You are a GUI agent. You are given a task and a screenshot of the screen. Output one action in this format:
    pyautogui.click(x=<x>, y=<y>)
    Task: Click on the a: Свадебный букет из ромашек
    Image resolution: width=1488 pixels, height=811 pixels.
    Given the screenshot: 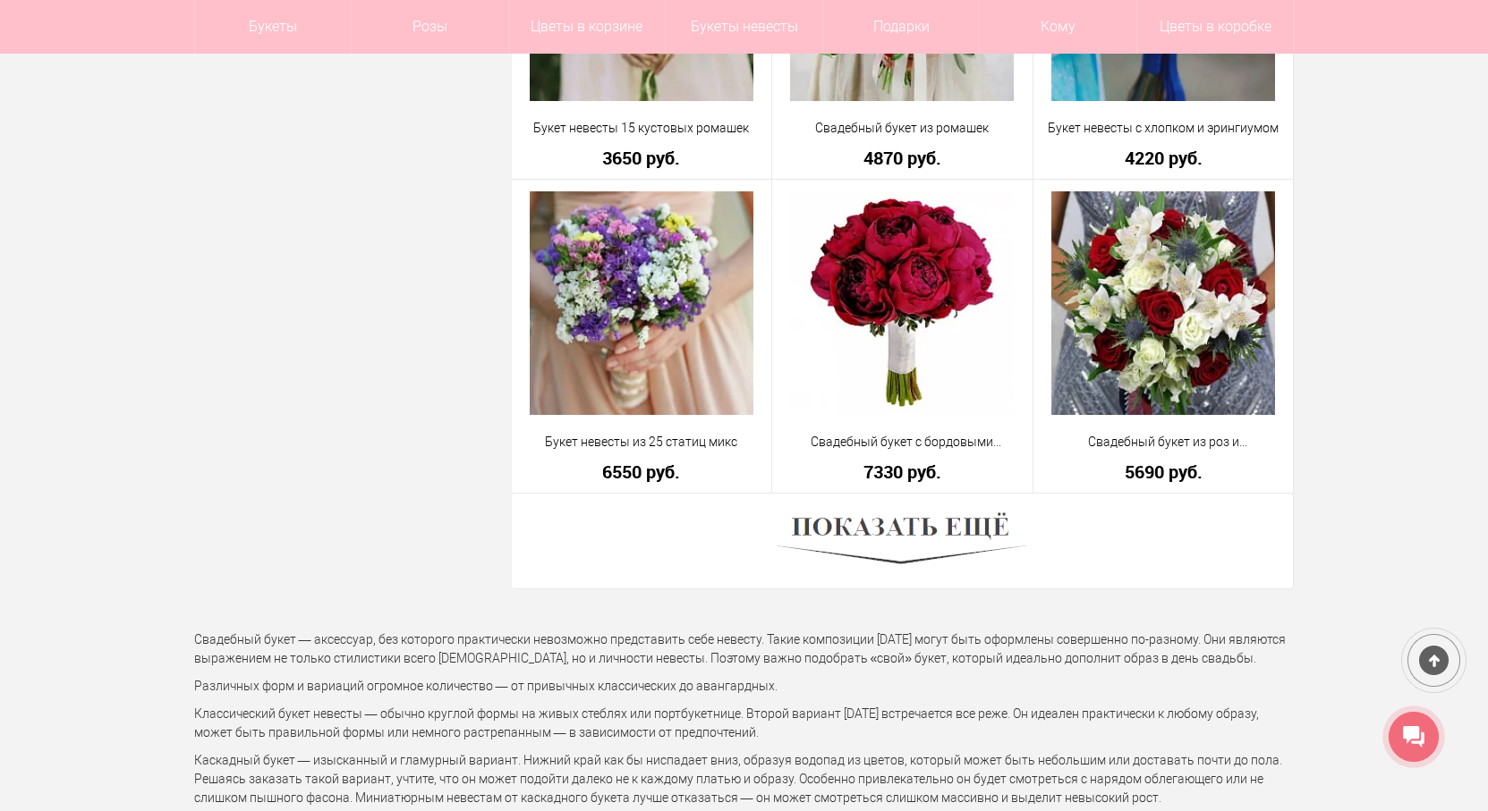 What is the action you would take?
    pyautogui.click(x=902, y=128)
    